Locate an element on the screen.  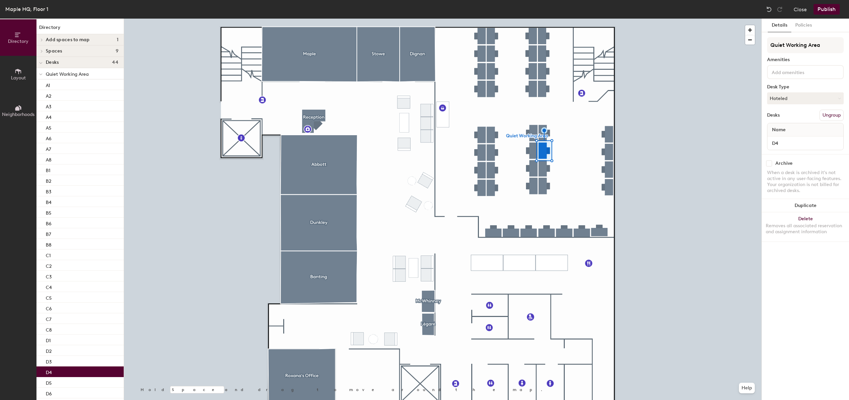
div: Amenities is located at coordinates (806, 60).